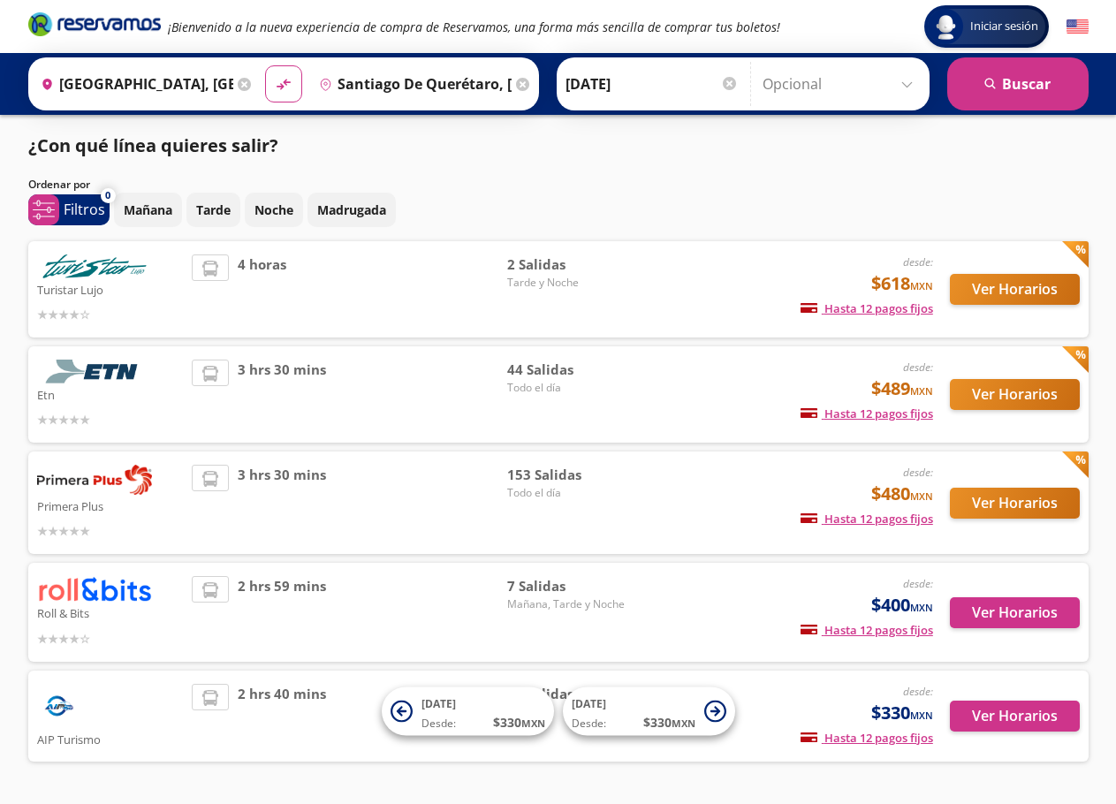  Describe the element at coordinates (213, 209) in the screenshot. I see `button: Tarde` at that location.